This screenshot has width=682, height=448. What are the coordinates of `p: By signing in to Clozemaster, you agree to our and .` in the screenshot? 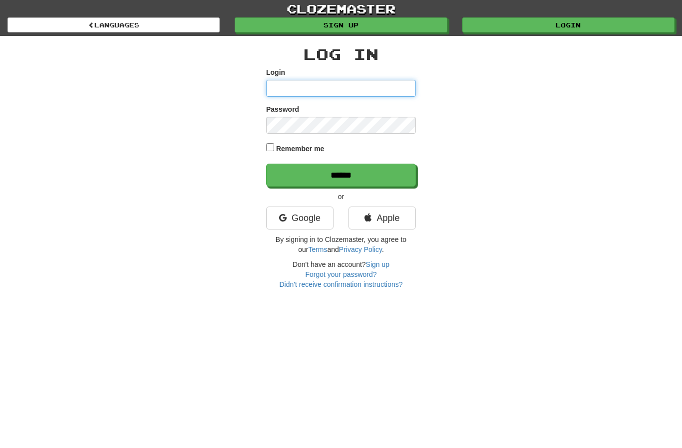 It's located at (341, 245).